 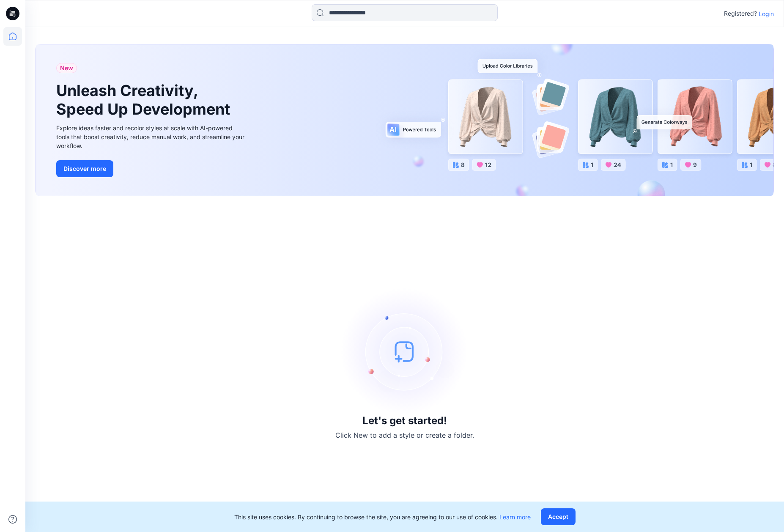 What do you see at coordinates (405, 421) in the screenshot?
I see `h3: Let's get started!` at bounding box center [405, 421].